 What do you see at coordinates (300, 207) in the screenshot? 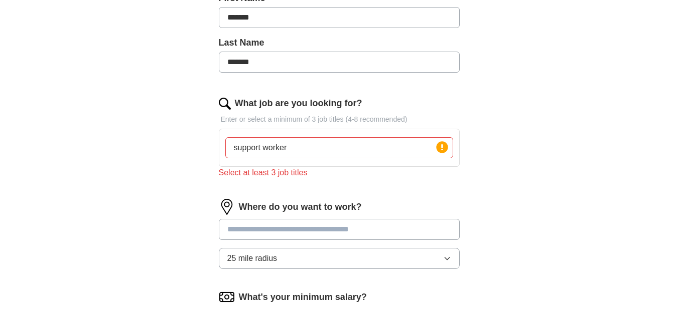
I see `label: Where do you want to work?` at bounding box center [300, 207].